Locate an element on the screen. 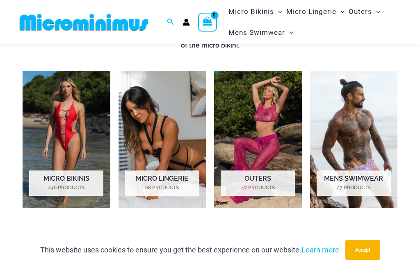  a: Learn more is located at coordinates (320, 250).